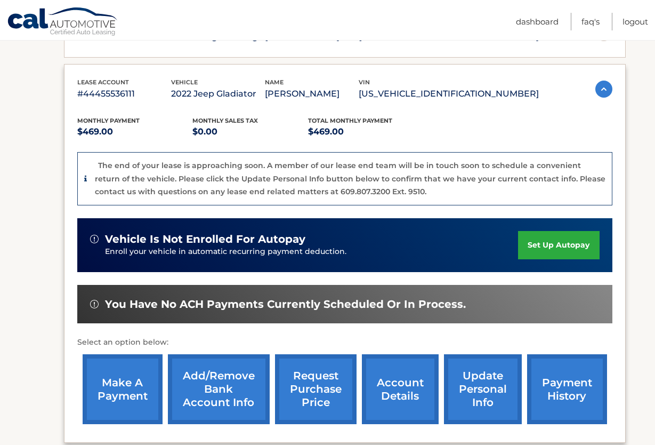 The height and width of the screenshot is (445, 655). Describe the element at coordinates (250, 132) in the screenshot. I see `p: $0.00` at that location.